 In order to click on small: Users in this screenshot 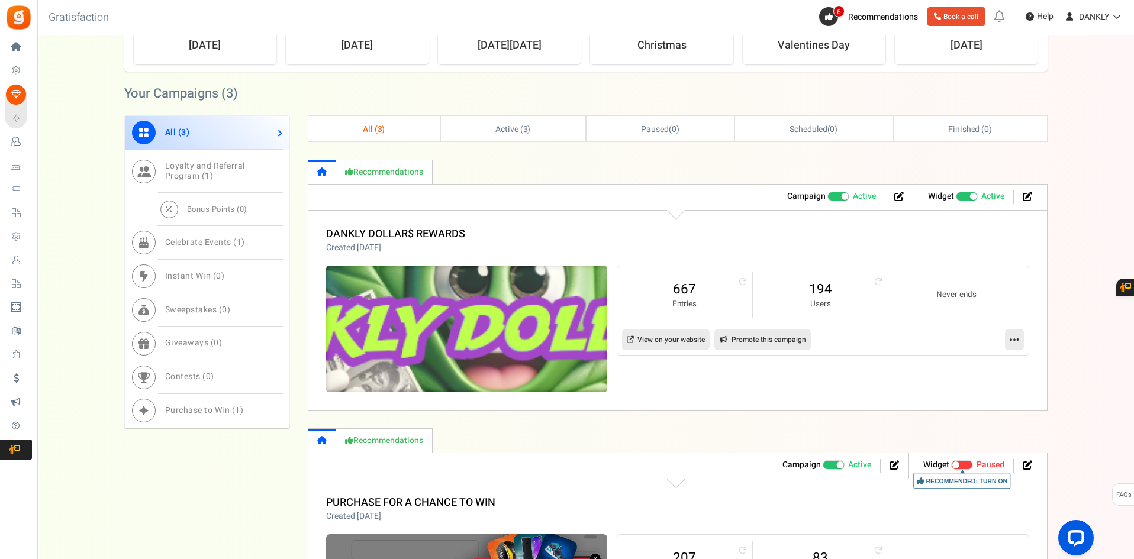, I will do `click(820, 304)`.